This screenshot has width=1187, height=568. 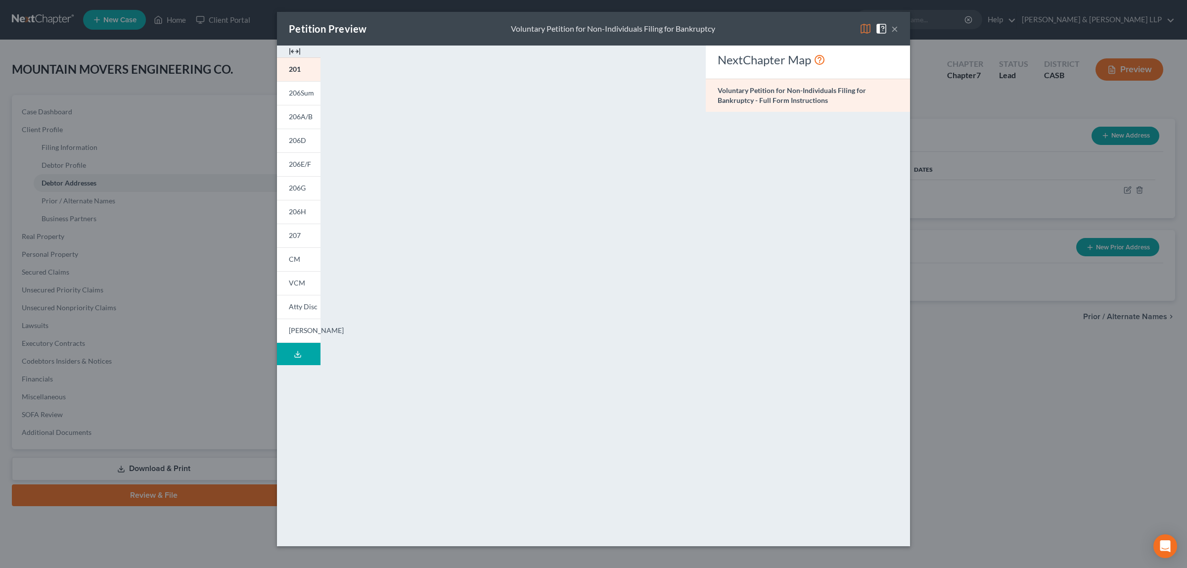 What do you see at coordinates (1166, 546) in the screenshot?
I see `div: Open Intercom Messenger` at bounding box center [1166, 546].